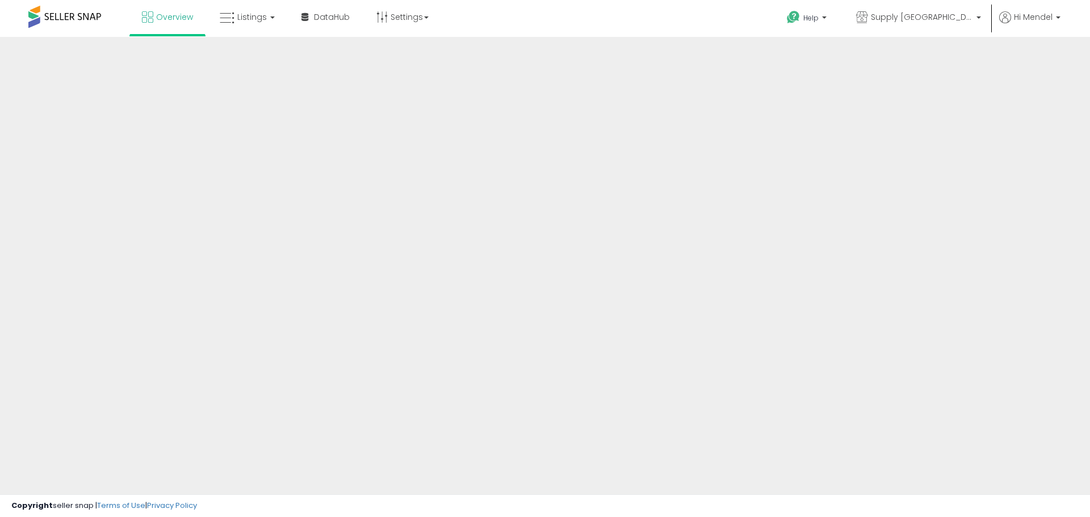 This screenshot has width=1090, height=517. What do you see at coordinates (1030, 24) in the screenshot?
I see `a: Hi Mendel` at bounding box center [1030, 24].